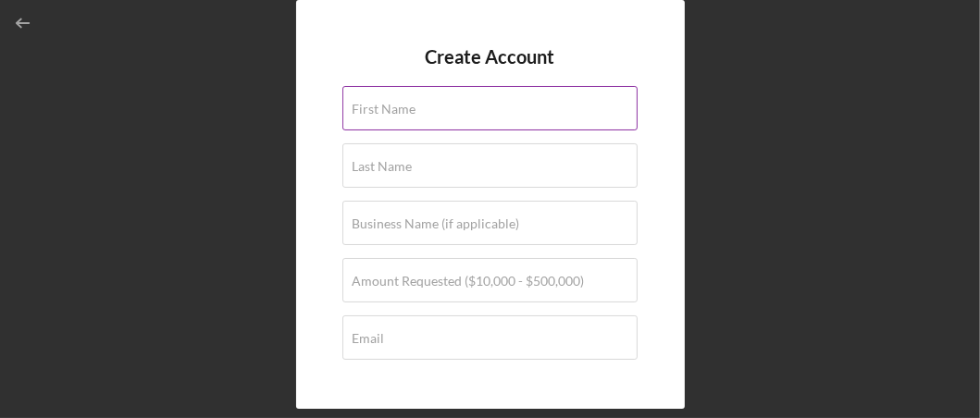 The width and height of the screenshot is (980, 418). I want to click on label: First Name, so click(384, 109).